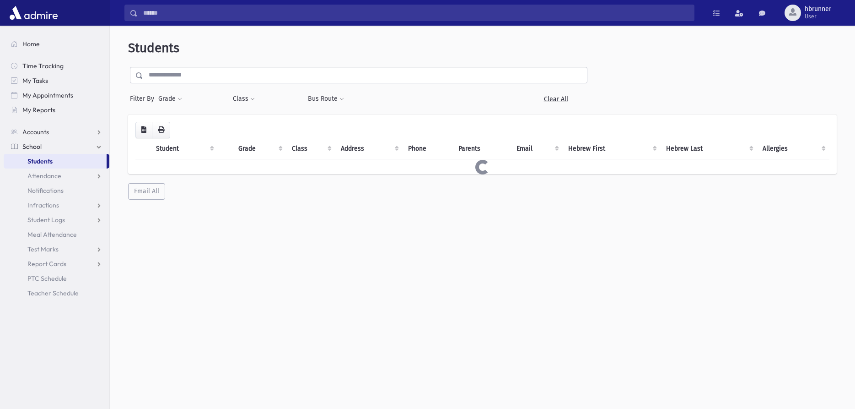 This screenshot has height=409, width=855. I want to click on a: Clear All, so click(555, 99).